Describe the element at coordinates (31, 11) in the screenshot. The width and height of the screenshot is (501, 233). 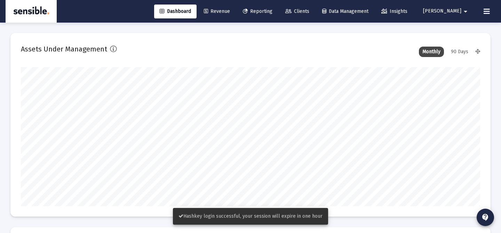
I see `img: Dashboard` at that location.